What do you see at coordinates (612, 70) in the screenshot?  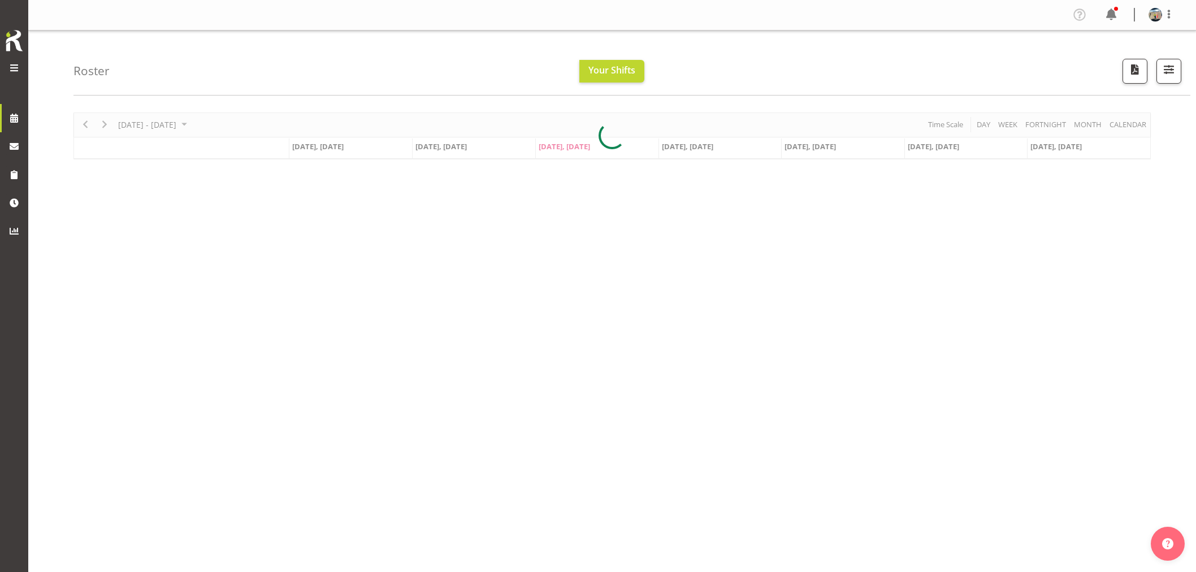 I see `span: Your Shifts` at bounding box center [612, 70].